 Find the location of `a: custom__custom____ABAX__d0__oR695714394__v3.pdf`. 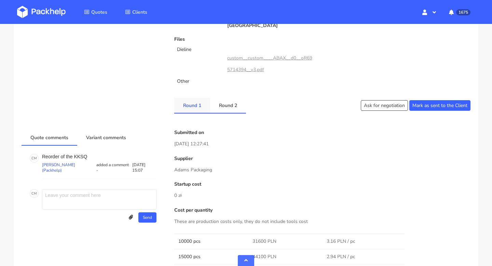

a: custom__custom____ABAX__d0__oR695714394__v3.pdf is located at coordinates (269, 64).